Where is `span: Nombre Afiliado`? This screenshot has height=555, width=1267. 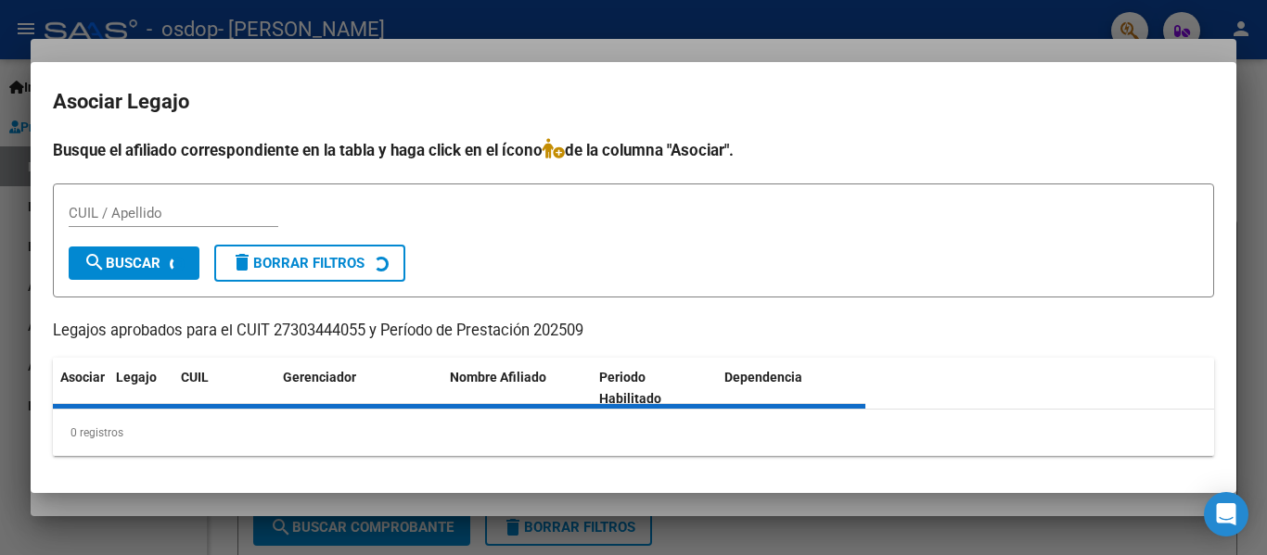 span: Nombre Afiliado is located at coordinates (498, 377).